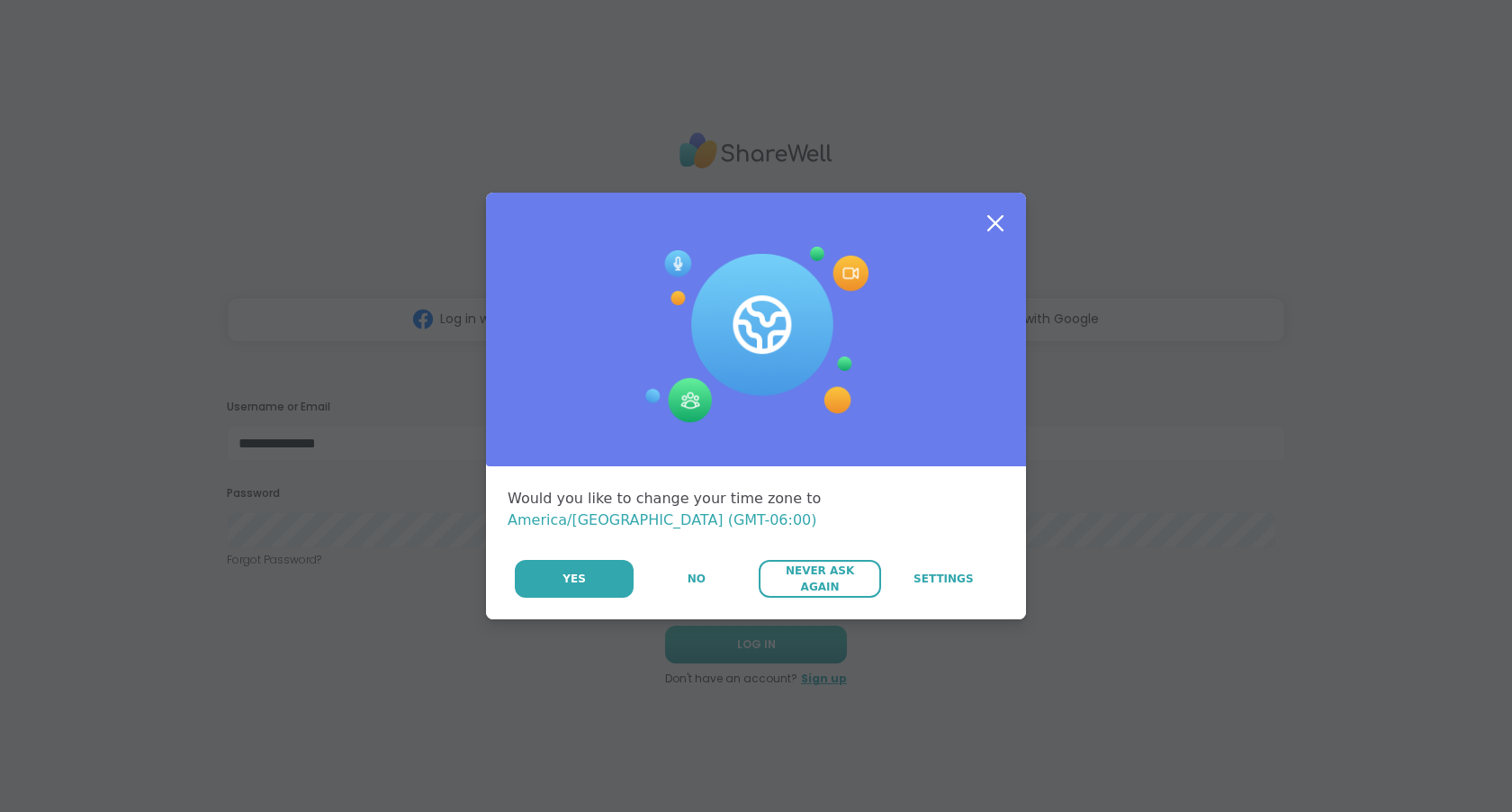 This screenshot has height=812, width=1512. I want to click on span: No, so click(697, 579).